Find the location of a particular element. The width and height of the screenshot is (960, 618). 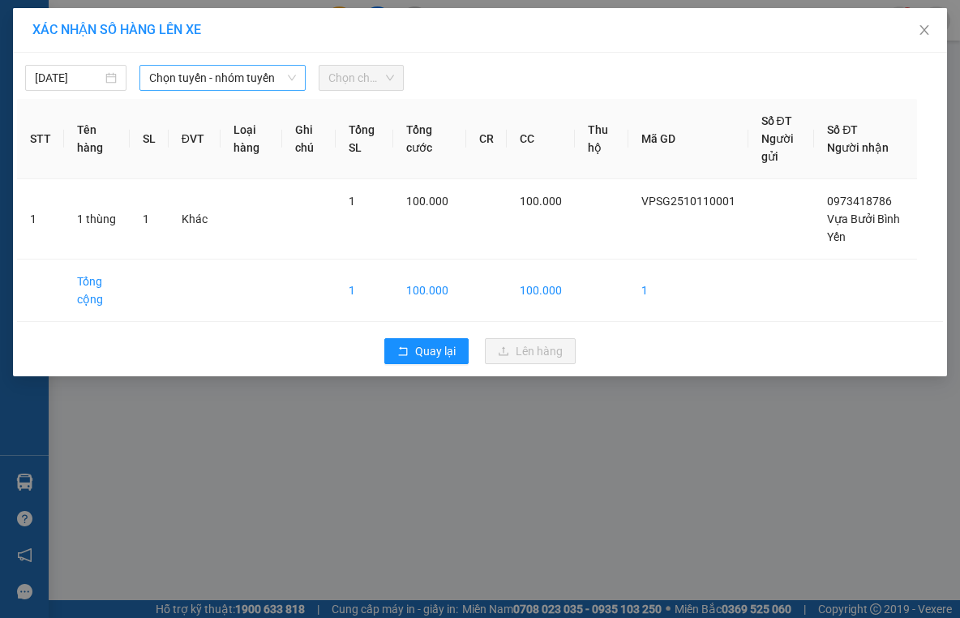

th: Tổng cước is located at coordinates (430, 139).